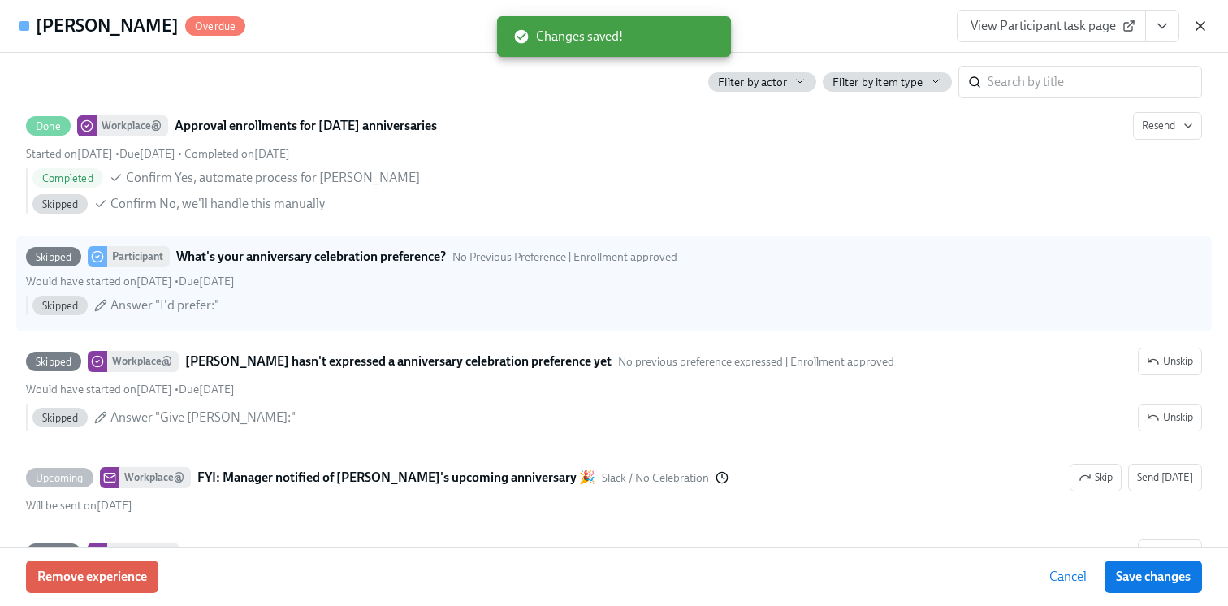 The height and width of the screenshot is (606, 1228). I want to click on span: Friday, August 8th 2025, 9:01 am, so click(69, 153).